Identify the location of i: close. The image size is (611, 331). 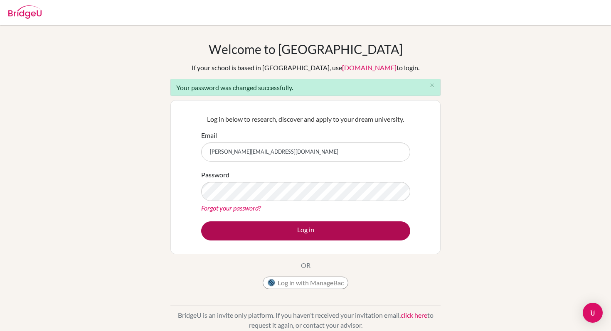
(432, 85).